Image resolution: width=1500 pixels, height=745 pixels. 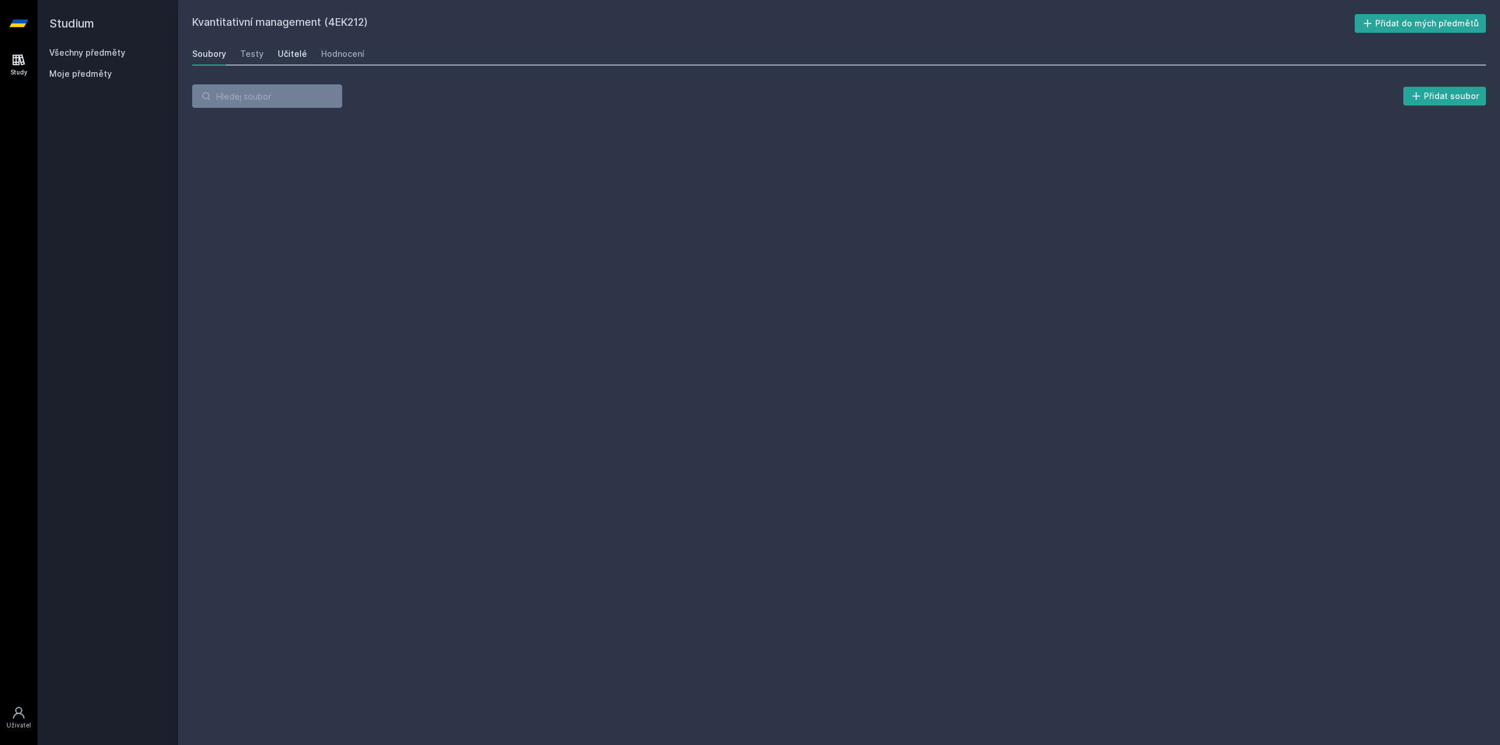 What do you see at coordinates (87, 52) in the screenshot?
I see `a: Všechny předměty` at bounding box center [87, 52].